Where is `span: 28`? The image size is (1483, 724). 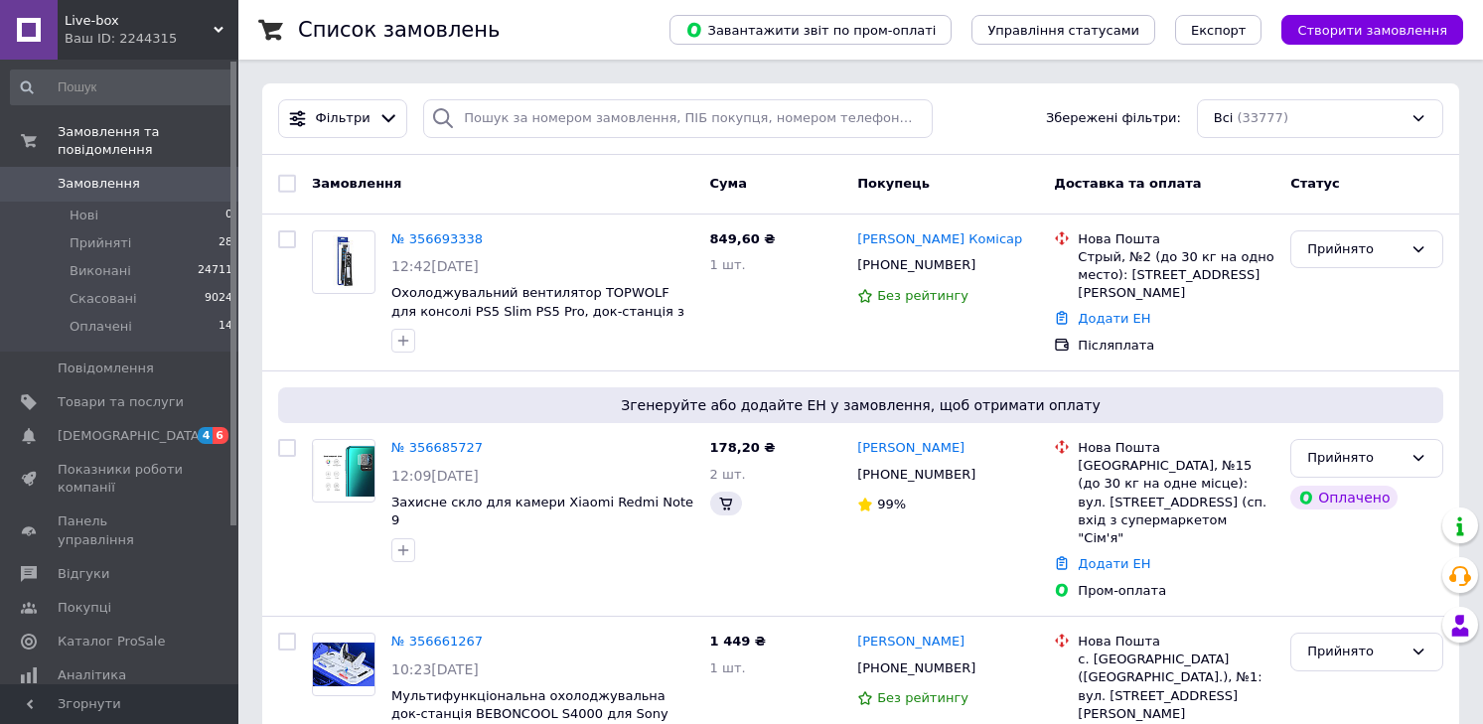 span: 28 is located at coordinates (225, 243).